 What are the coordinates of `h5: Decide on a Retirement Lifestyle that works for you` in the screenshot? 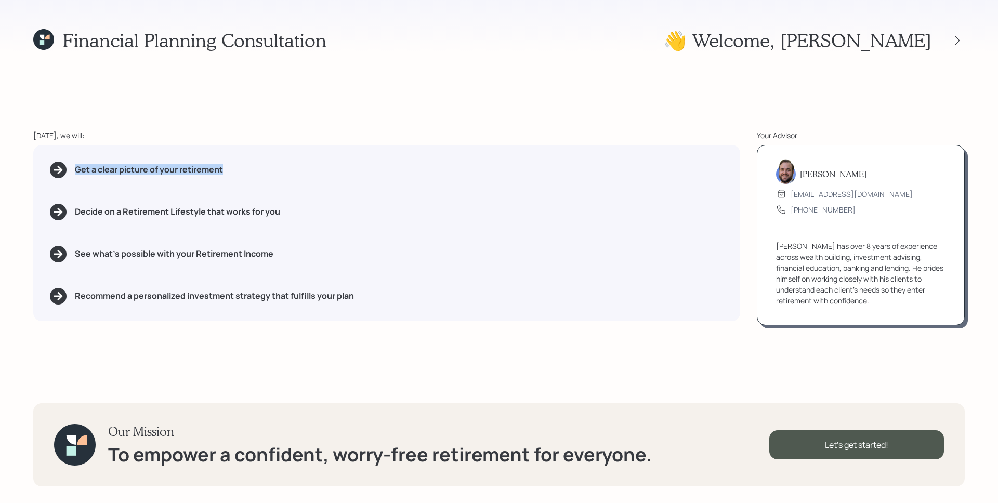 It's located at (177, 212).